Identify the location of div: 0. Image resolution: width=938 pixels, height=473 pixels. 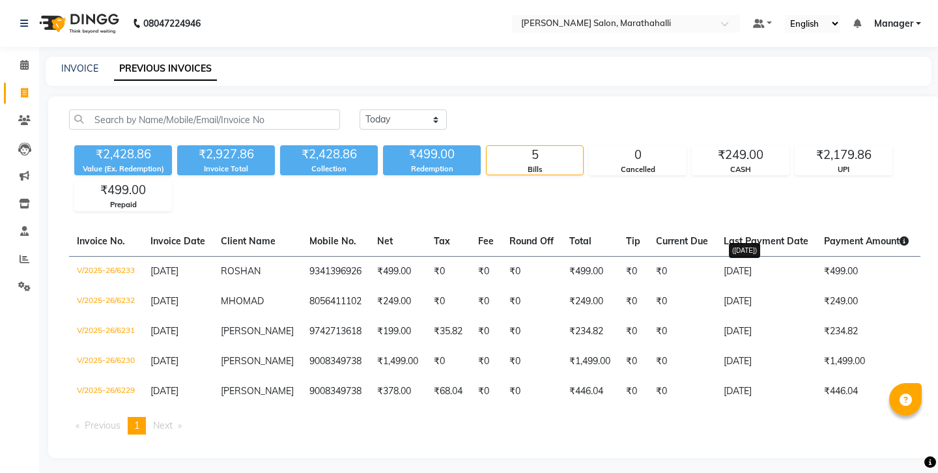
(638, 155).